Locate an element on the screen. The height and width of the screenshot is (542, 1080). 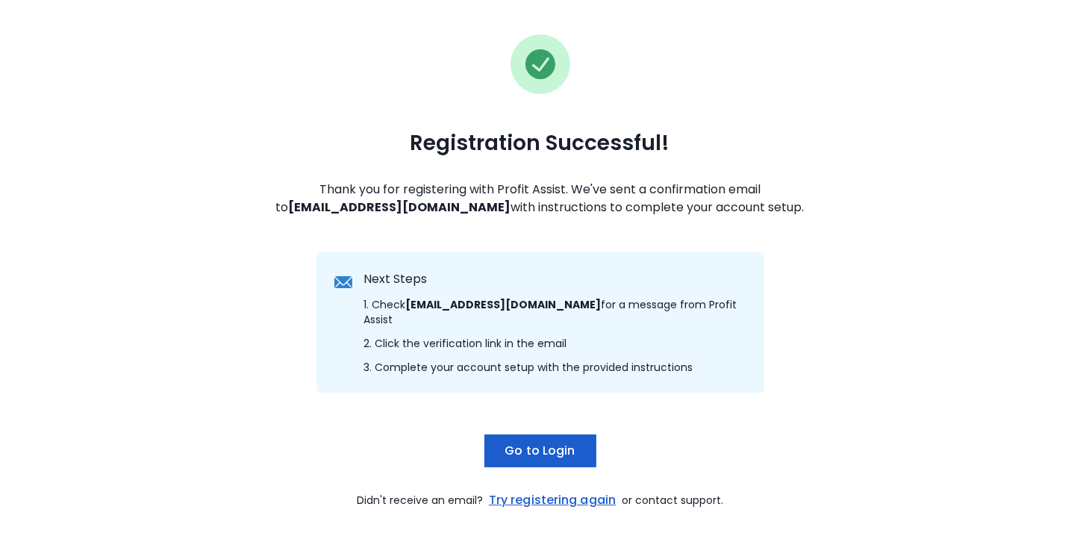
span: Didn't receive an email? or contact support. is located at coordinates (540, 500).